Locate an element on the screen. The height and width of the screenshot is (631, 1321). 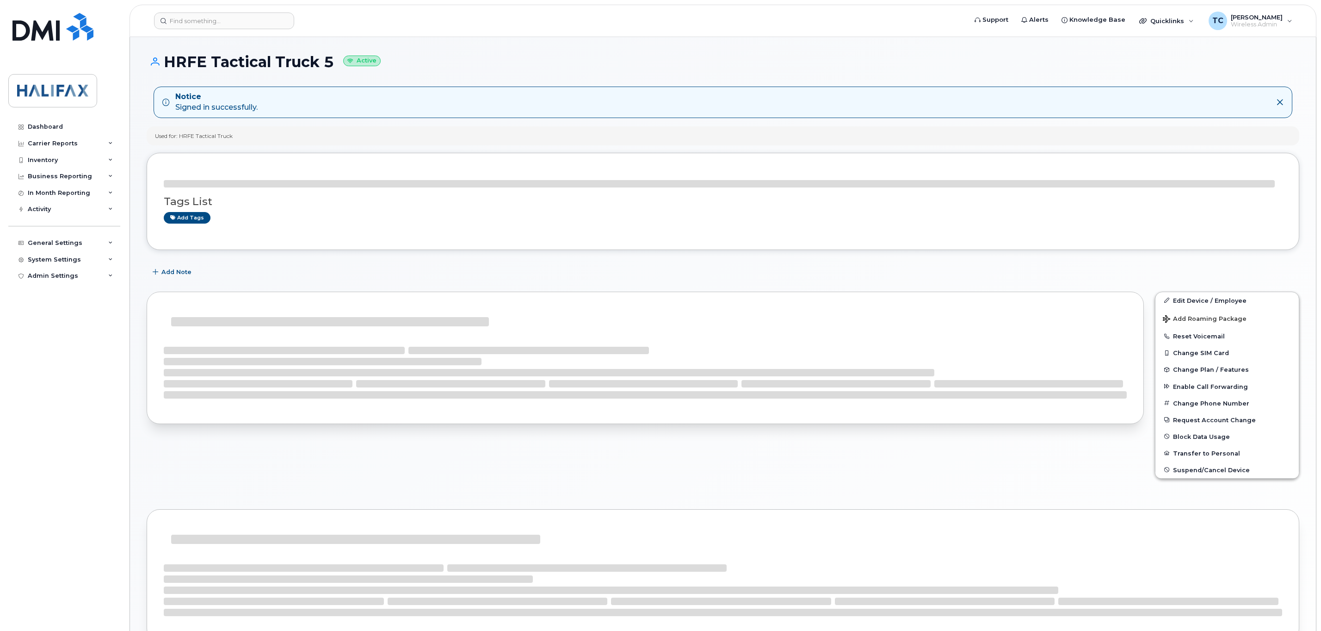
button: Reset Voicemail is located at coordinates (1227, 336).